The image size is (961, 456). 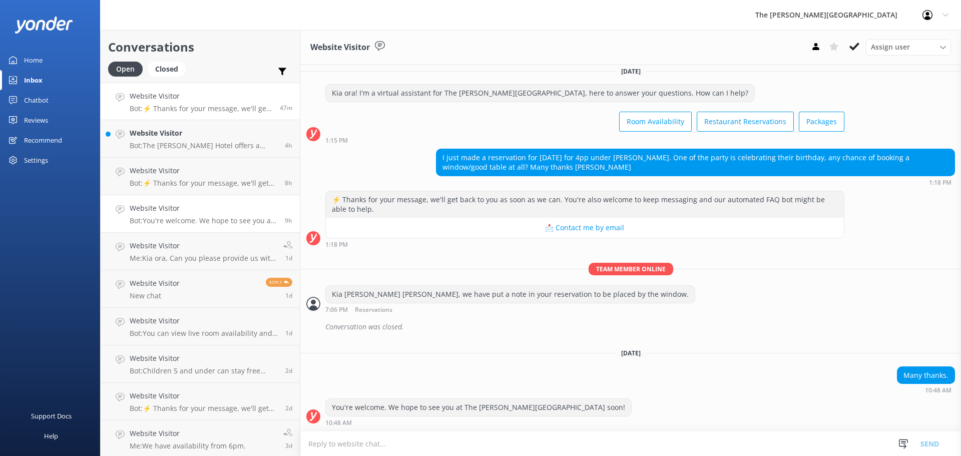 What do you see at coordinates (289, 408) in the screenshot?
I see `span: 11:02pm 09-Aug-2025 (UTC +12:00) Pacific/Auckland` at bounding box center [289, 408].